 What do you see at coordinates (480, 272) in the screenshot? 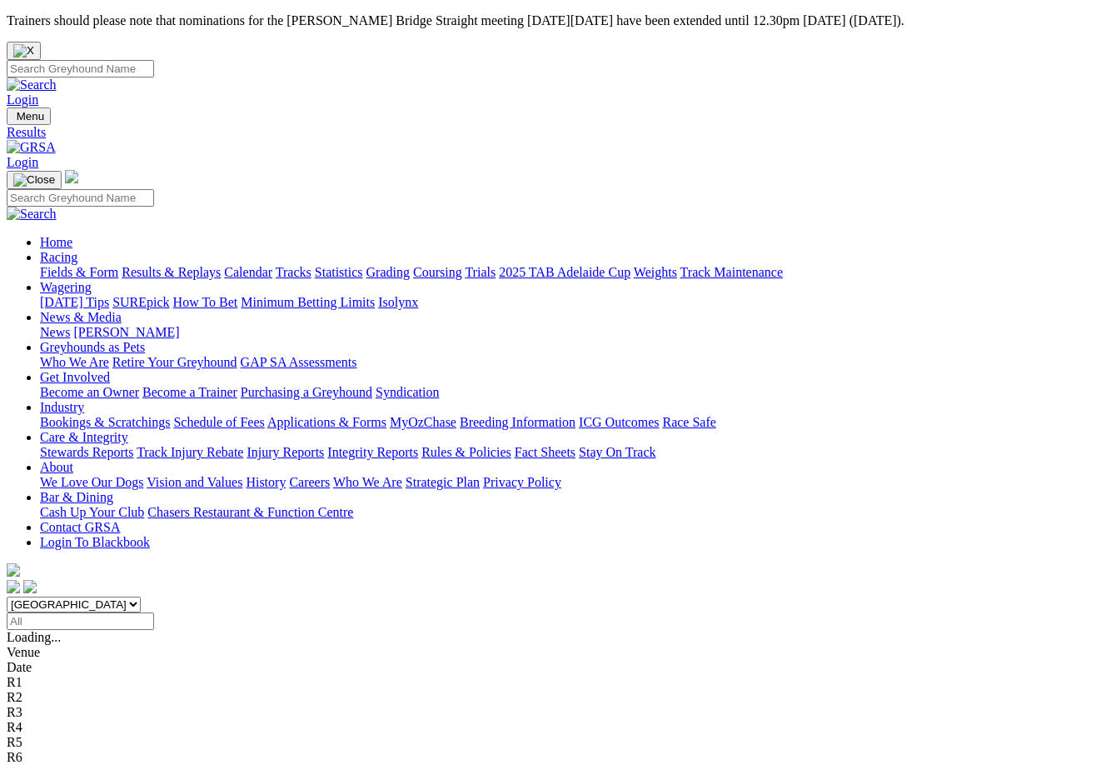
I see `a: Trials` at bounding box center [480, 272].